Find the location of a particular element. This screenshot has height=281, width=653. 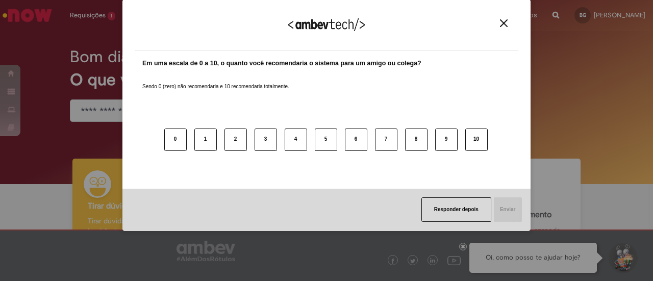

button: 9 is located at coordinates (446, 140).